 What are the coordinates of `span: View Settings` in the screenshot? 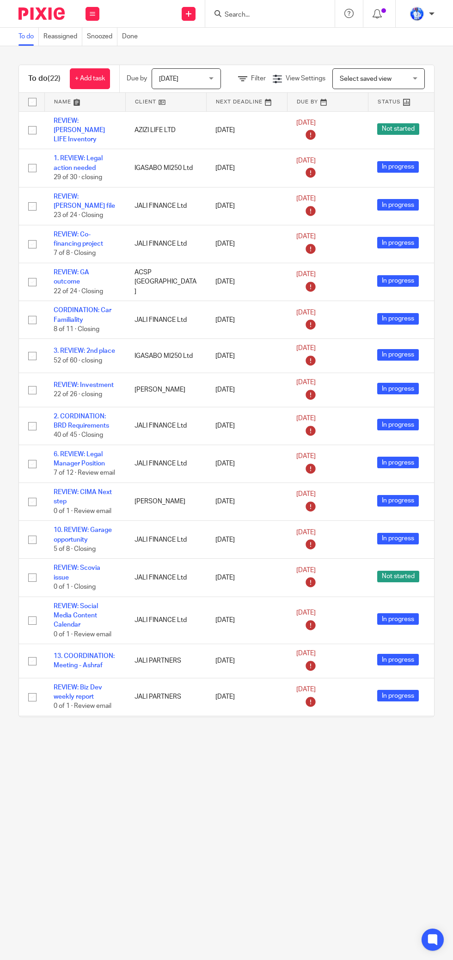 It's located at (305, 79).